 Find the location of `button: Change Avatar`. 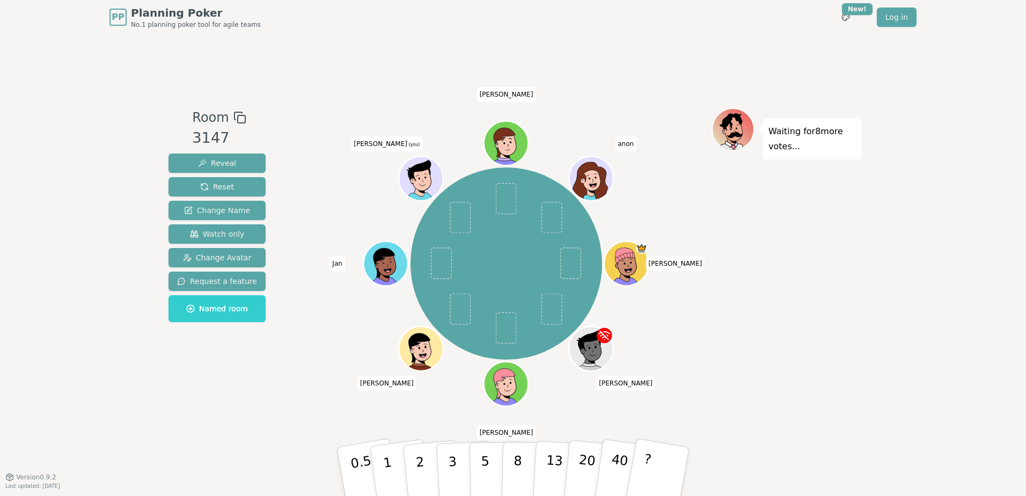

button: Change Avatar is located at coordinates (217, 258).